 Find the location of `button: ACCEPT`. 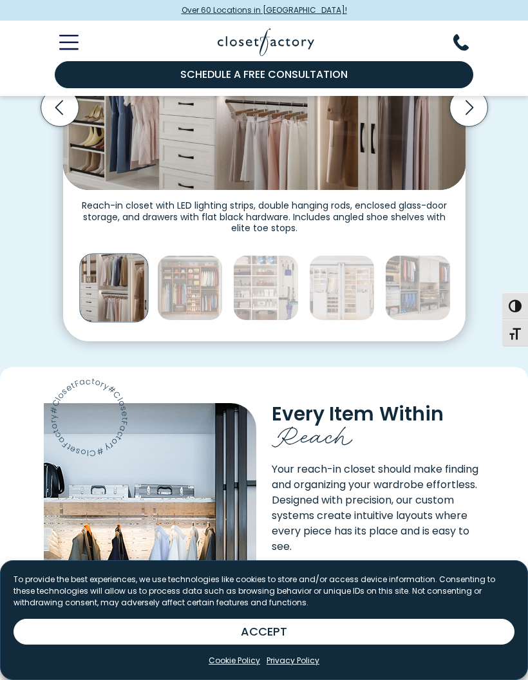

button: ACCEPT is located at coordinates (264, 631).